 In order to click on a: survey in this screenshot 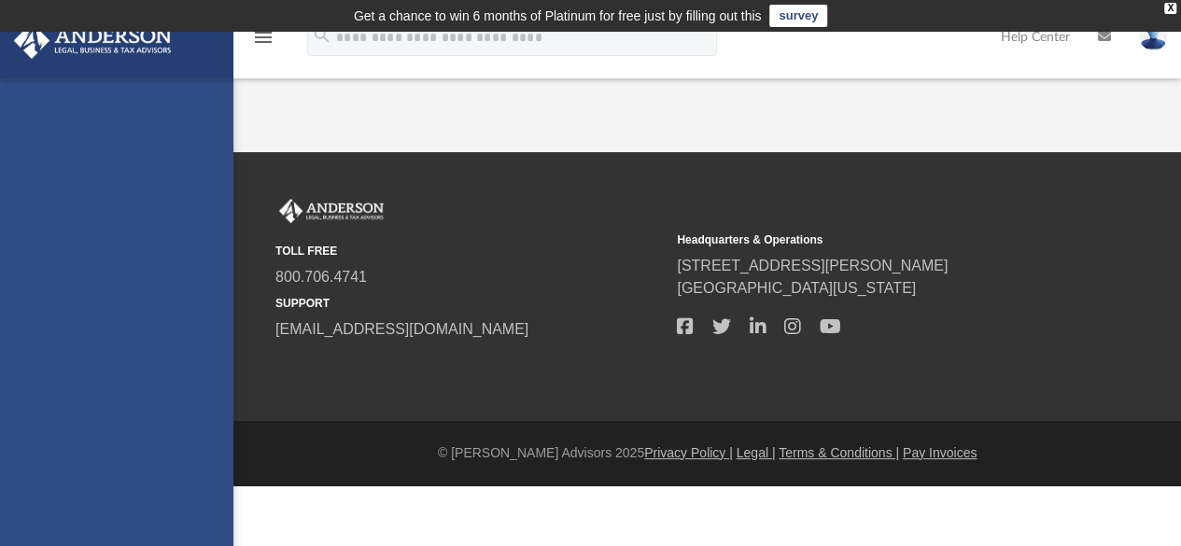, I will do `click(798, 16)`.